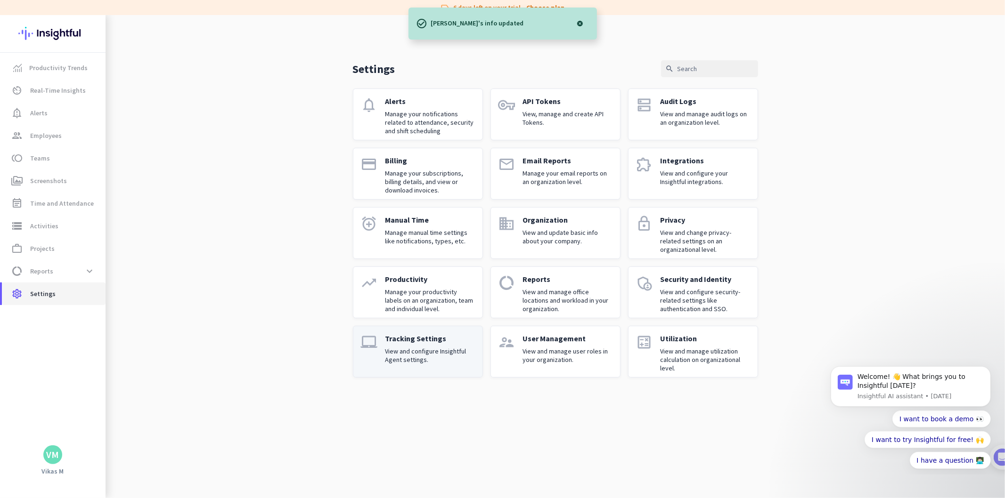 The height and width of the screenshot is (498, 1005). Describe the element at coordinates (418, 352) in the screenshot. I see `a: laptop_macTracking SettingsView and configure Insightful Agent settings.` at that location.